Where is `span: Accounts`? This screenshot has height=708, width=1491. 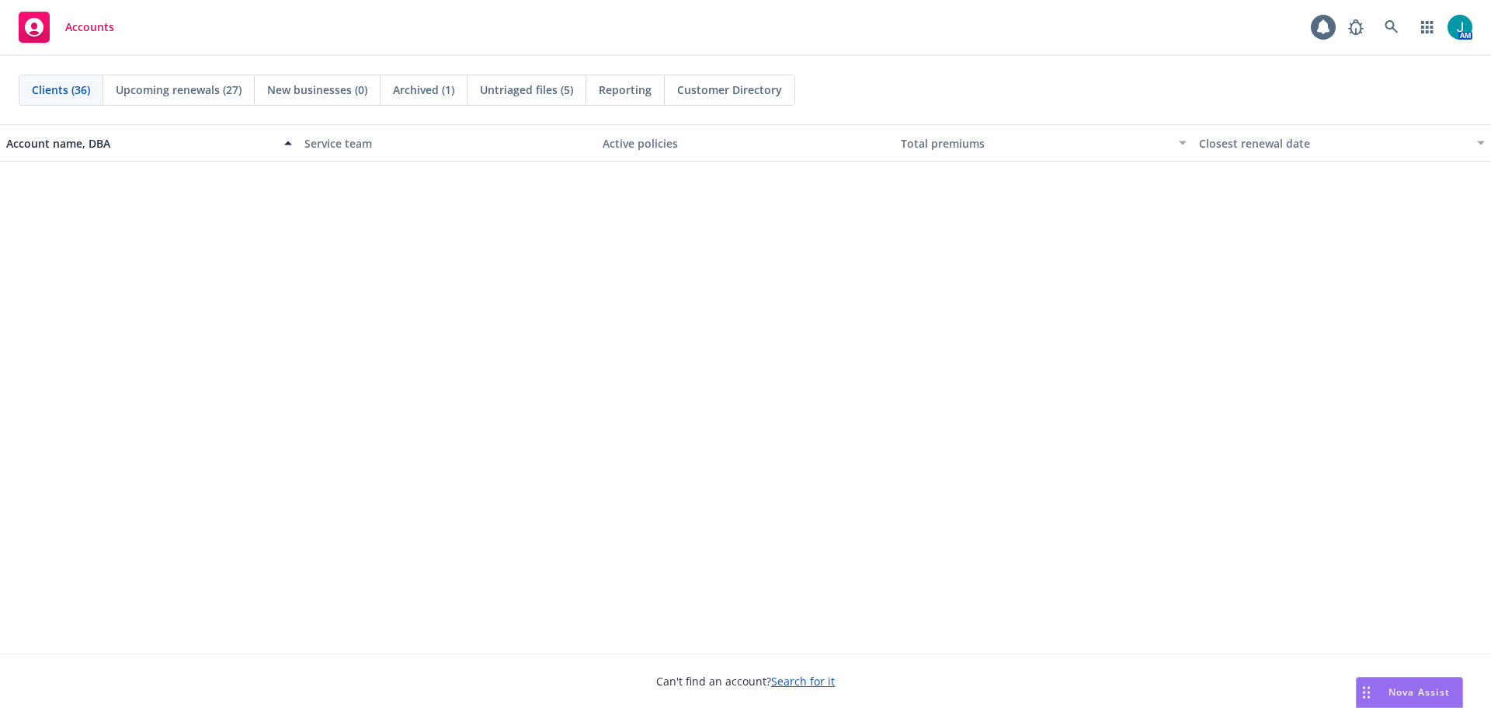
span: Accounts is located at coordinates (89, 27).